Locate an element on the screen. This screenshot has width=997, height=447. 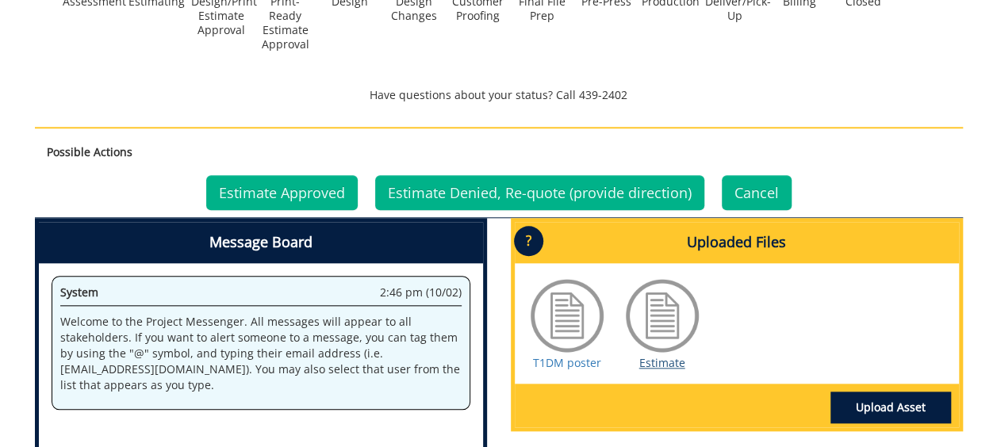
a: Estimate Denied, Re-quote (provide direction) is located at coordinates (539, 193).